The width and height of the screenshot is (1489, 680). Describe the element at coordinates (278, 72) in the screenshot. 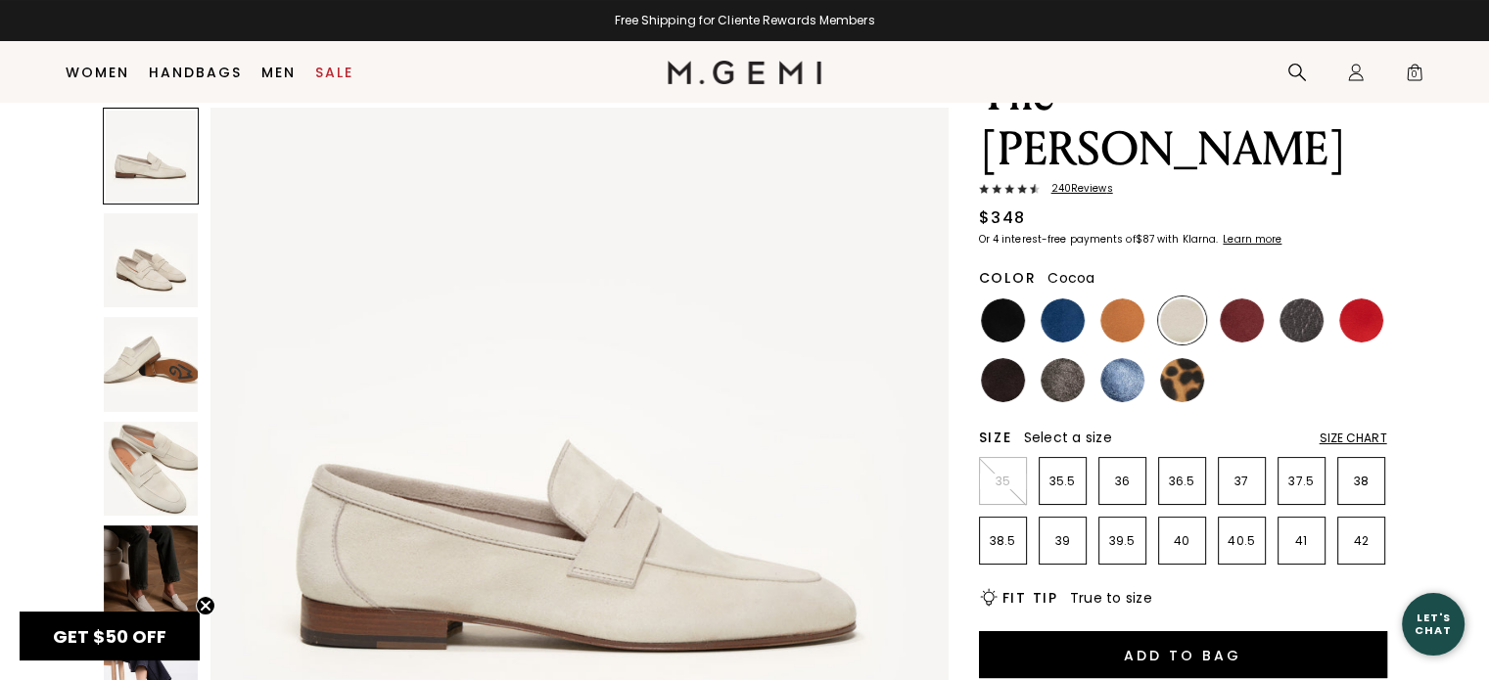

I see `a: Men` at that location.